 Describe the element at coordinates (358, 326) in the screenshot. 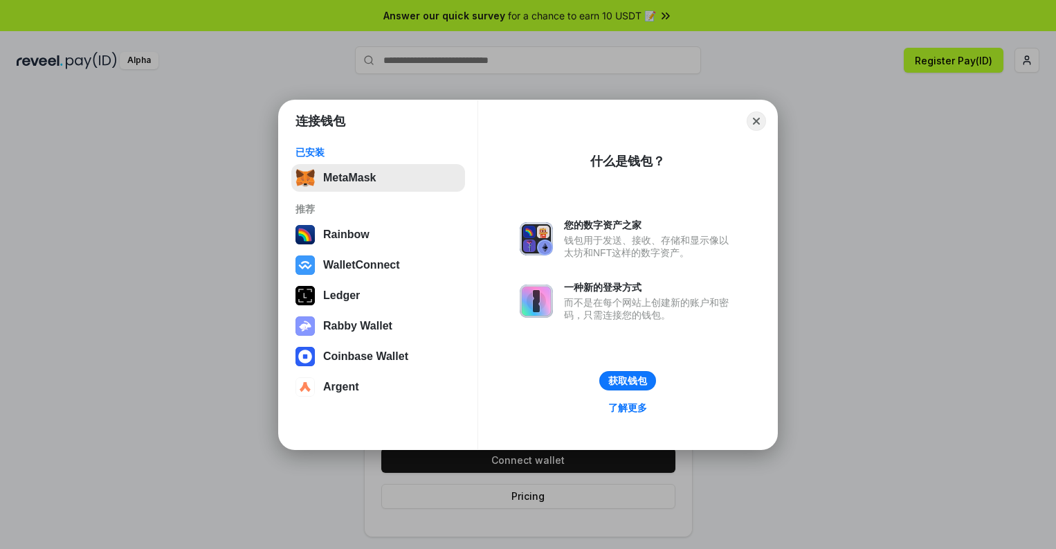

I see `div: Rabby Wallet` at that location.